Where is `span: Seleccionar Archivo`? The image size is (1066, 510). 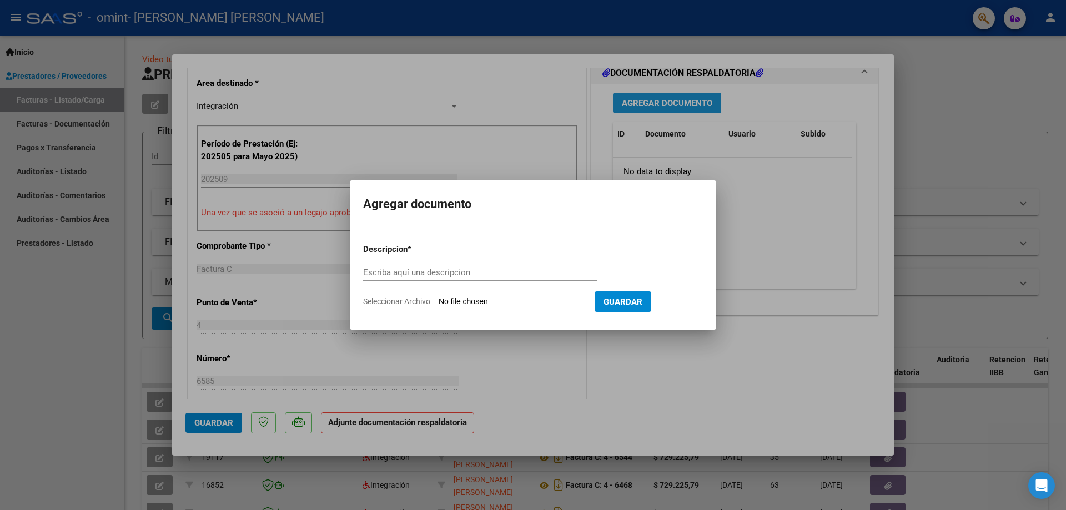 span: Seleccionar Archivo is located at coordinates (396, 301).